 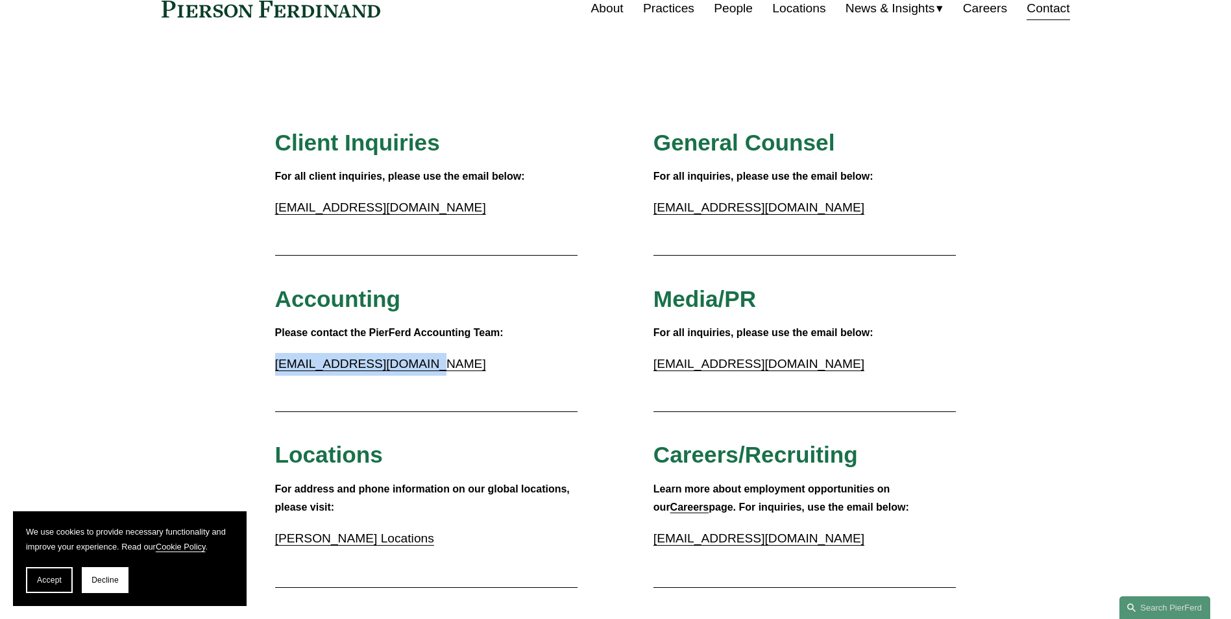 What do you see at coordinates (773, 499) in the screenshot?
I see `strong: Learn more about employment opportunities on our` at bounding box center [773, 499].